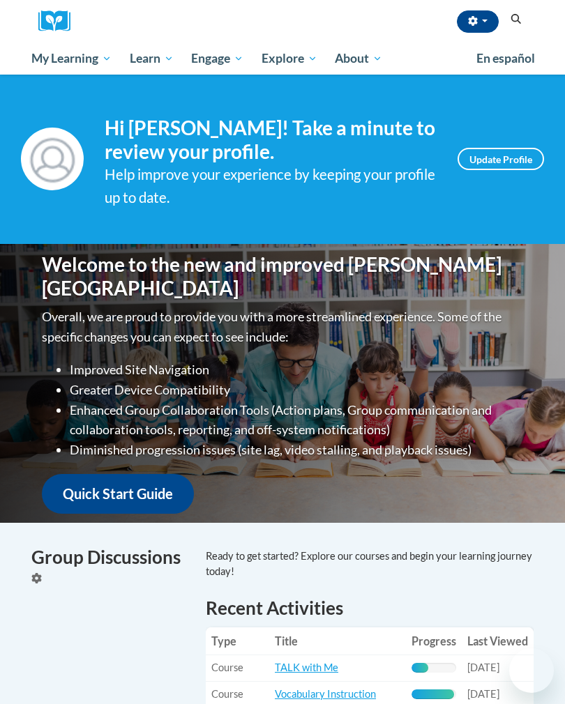 The width and height of the screenshot is (565, 704). What do you see at coordinates (271, 186) in the screenshot?
I see `div: Help improve your experience by keeping your profile up to date.` at bounding box center [271, 186].